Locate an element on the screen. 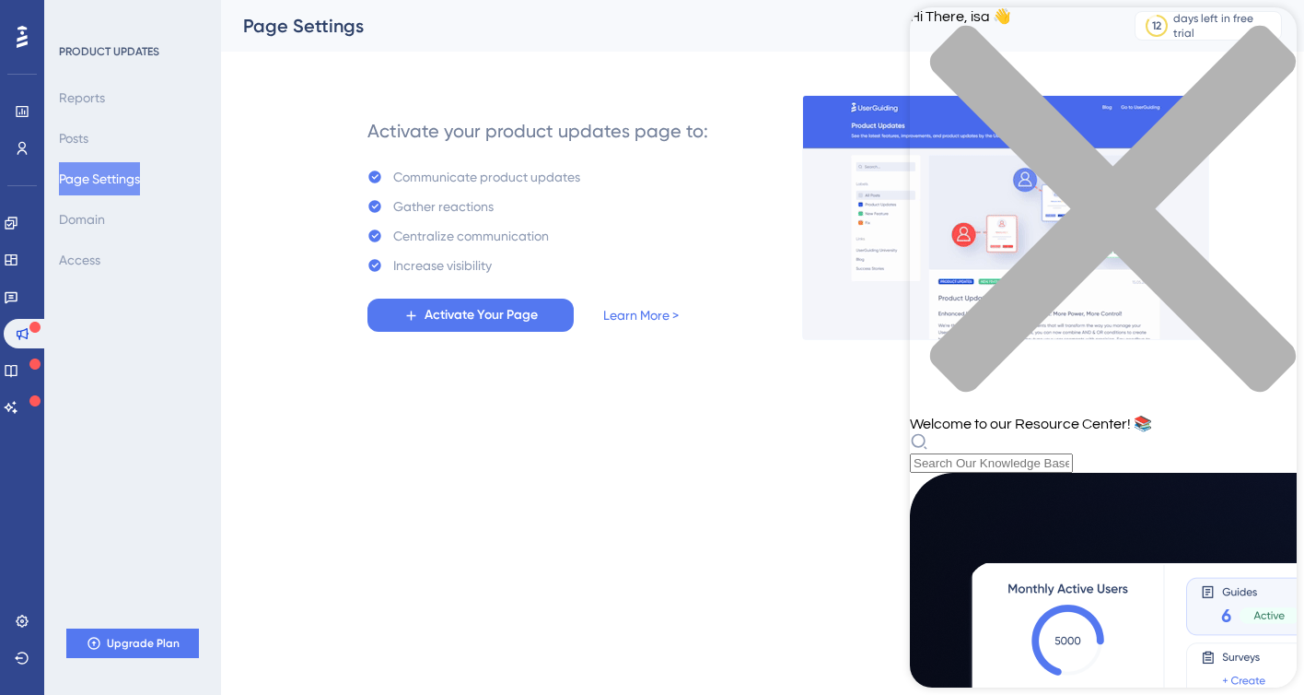  div: Gather reactions is located at coordinates (443, 206).